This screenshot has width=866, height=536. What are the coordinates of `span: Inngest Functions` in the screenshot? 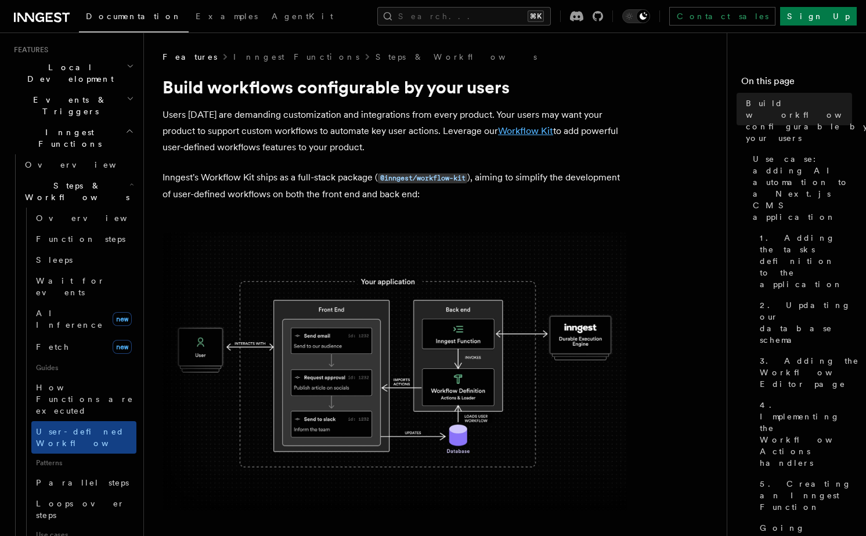 It's located at (67, 138).